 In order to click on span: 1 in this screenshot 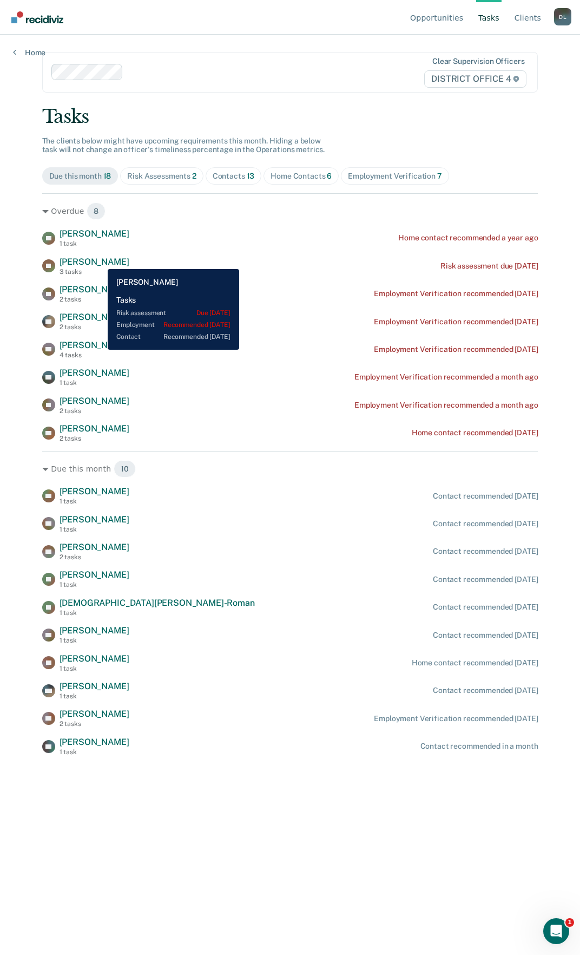, I will do `click(570, 922)`.